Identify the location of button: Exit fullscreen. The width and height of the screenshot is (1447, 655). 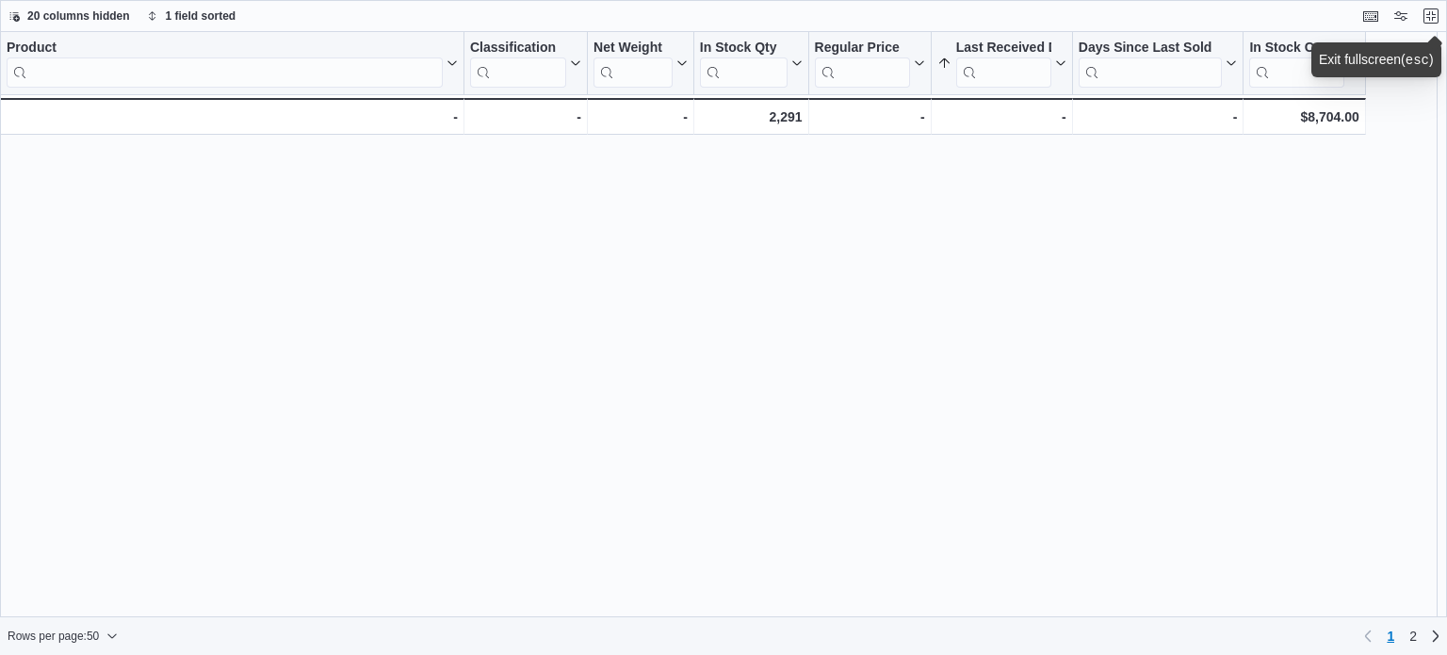
(1431, 16).